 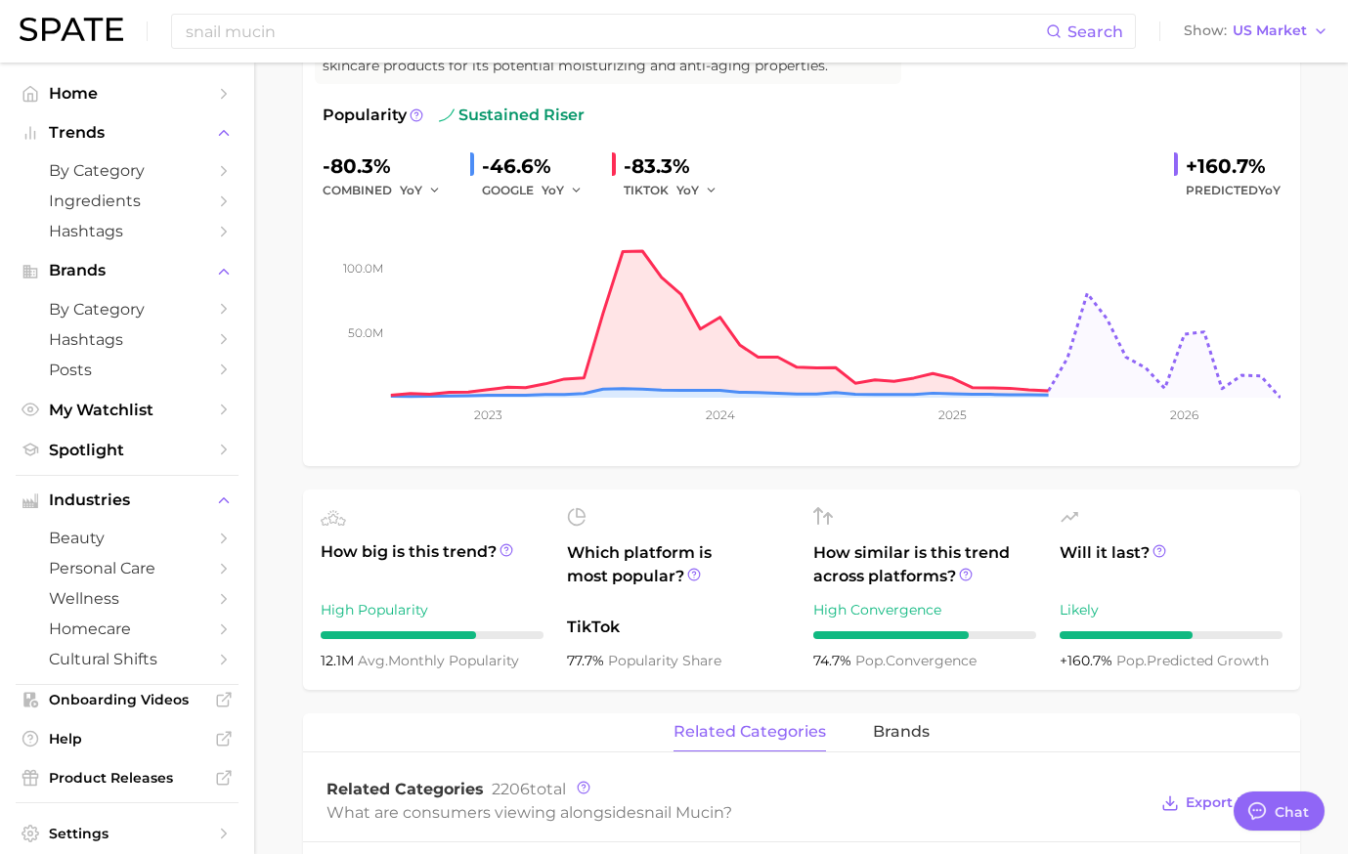 I want to click on span: Onboarding Videos, so click(x=127, y=700).